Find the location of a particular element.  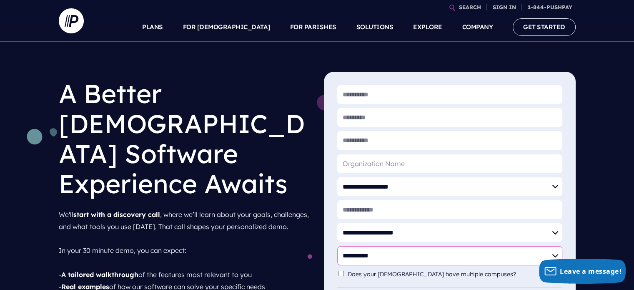

a: FOR PARISHES is located at coordinates (313, 27).